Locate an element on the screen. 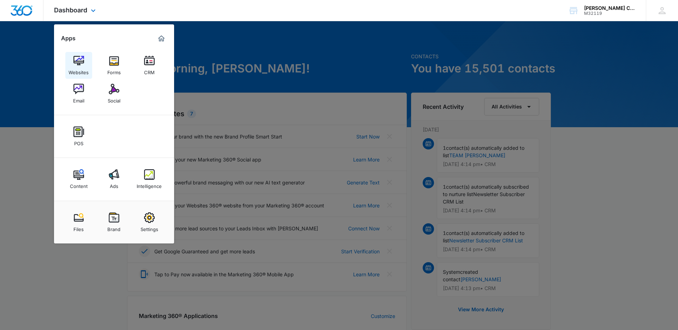 The width and height of the screenshot is (678, 330). div: Files is located at coordinates (78, 227).